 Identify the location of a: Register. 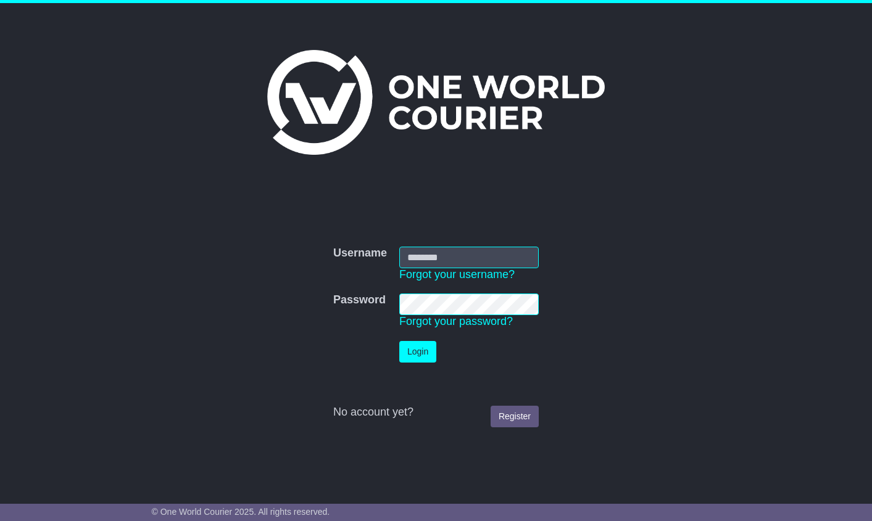
(515, 416).